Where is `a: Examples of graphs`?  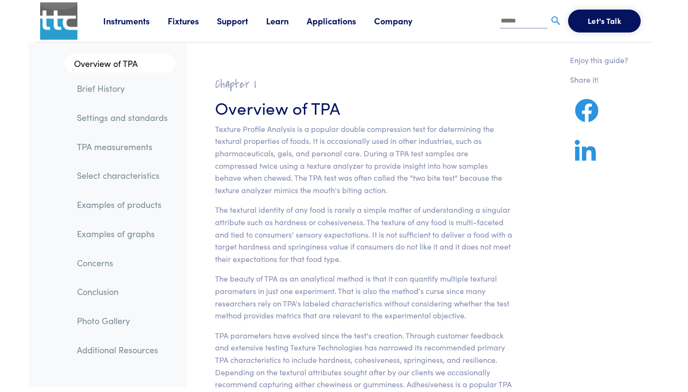 a: Examples of graphs is located at coordinates (122, 234).